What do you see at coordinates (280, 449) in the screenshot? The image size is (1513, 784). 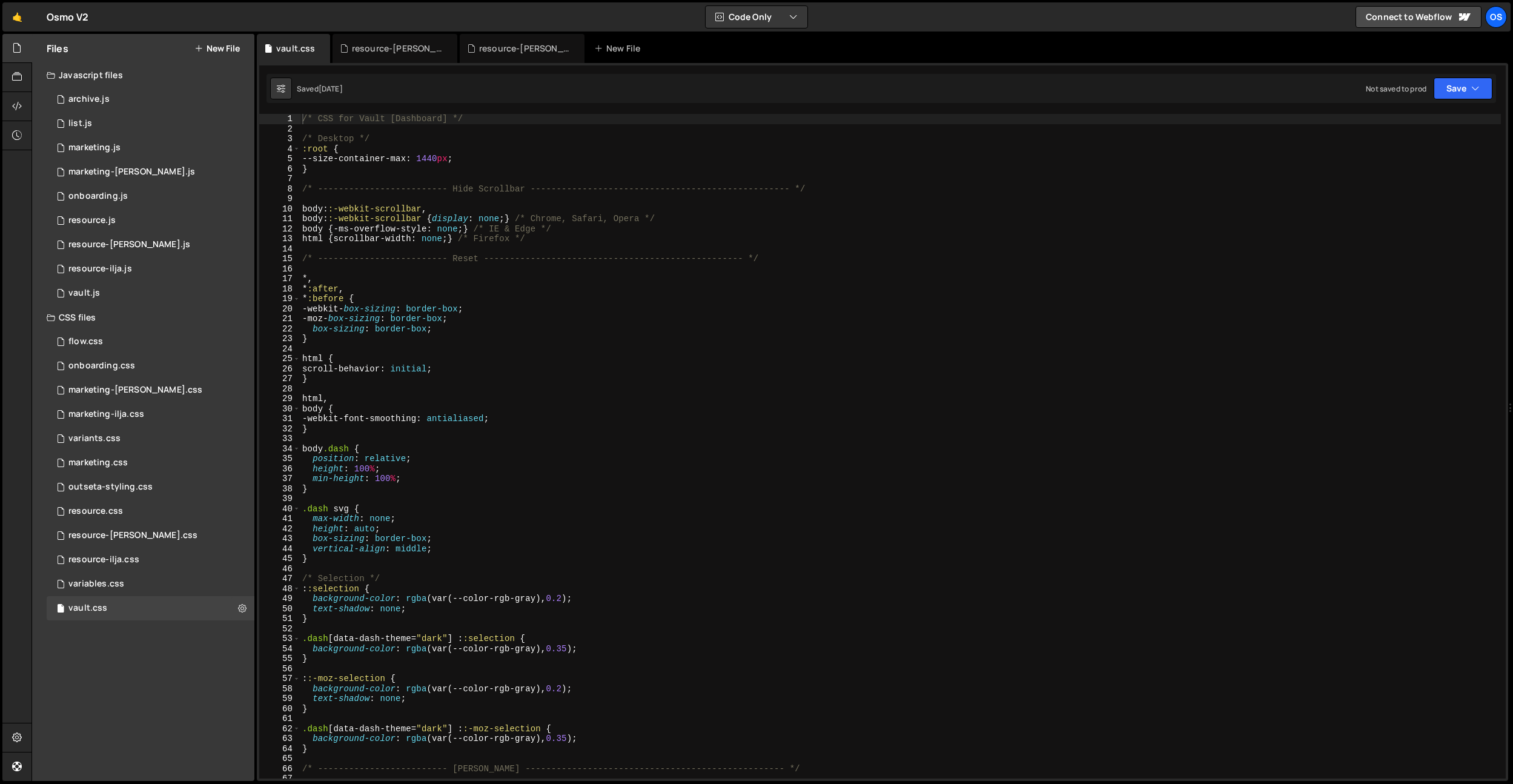 I see `div: 34` at bounding box center [280, 449].